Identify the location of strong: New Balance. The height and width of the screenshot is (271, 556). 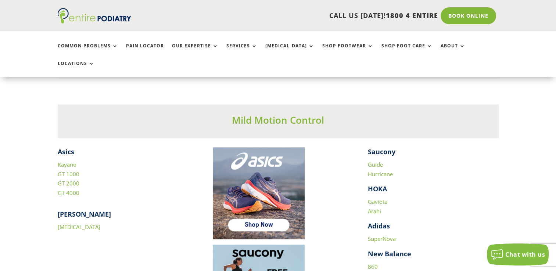
(390, 254).